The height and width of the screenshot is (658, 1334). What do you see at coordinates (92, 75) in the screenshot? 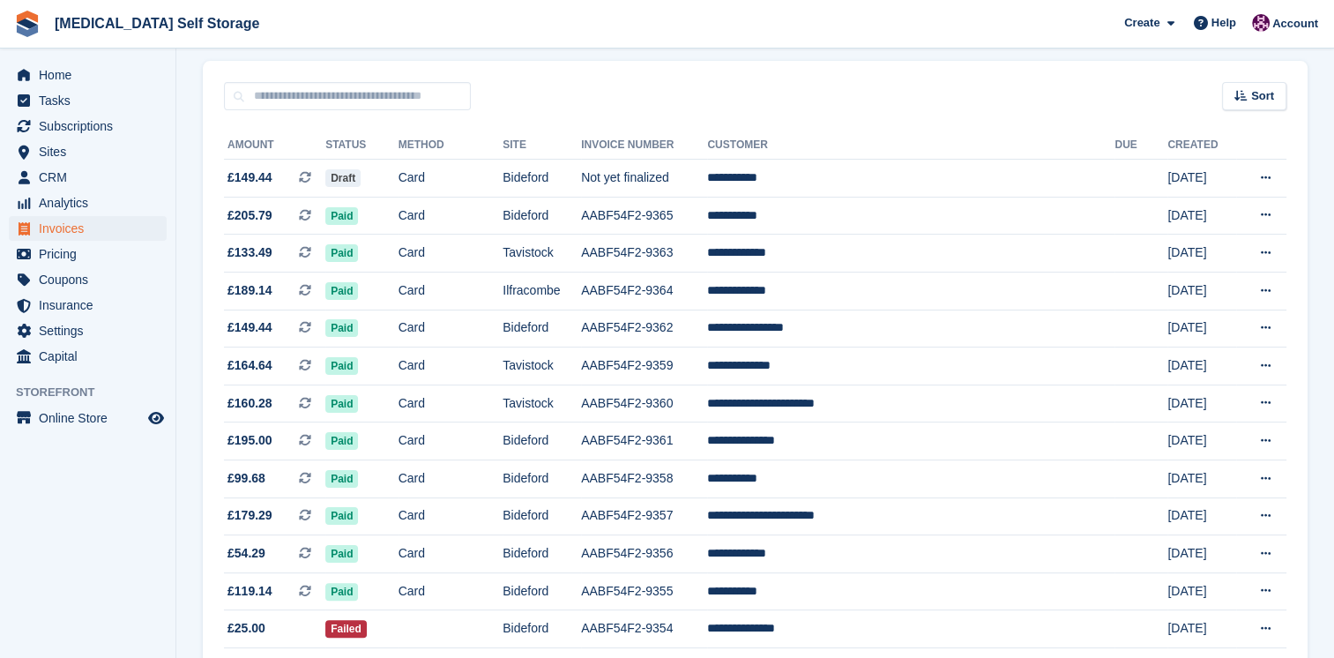
I see `span: Home` at bounding box center [92, 75].